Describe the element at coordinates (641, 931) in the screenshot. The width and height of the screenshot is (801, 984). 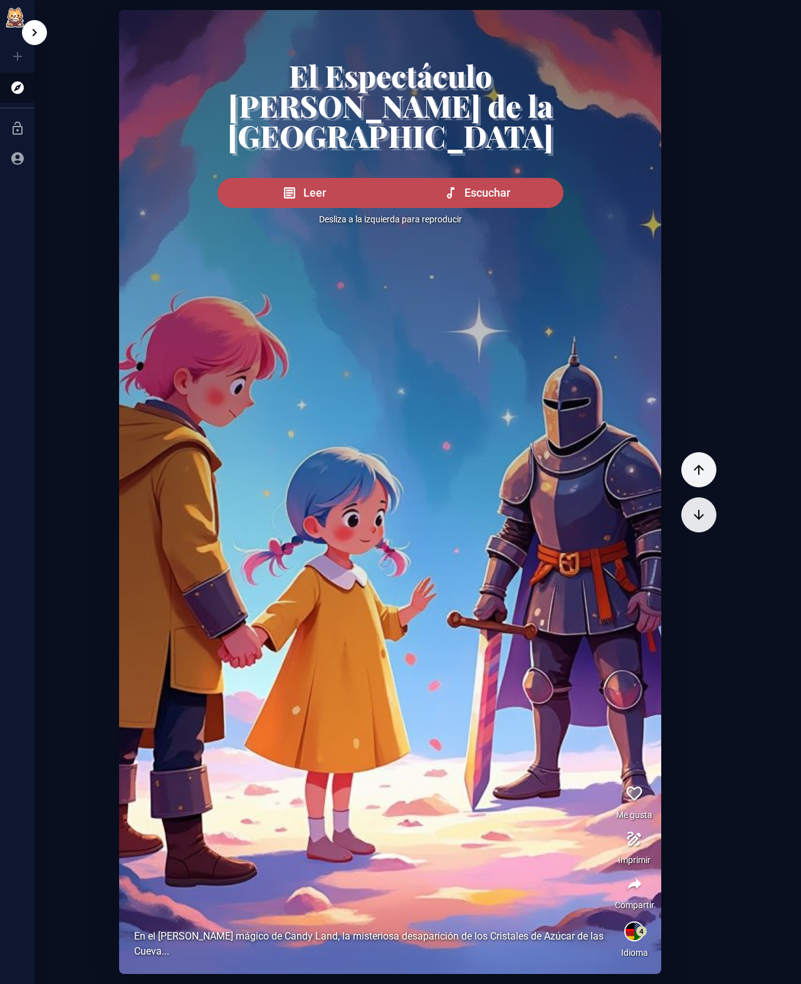
I see `div: 4` at that location.